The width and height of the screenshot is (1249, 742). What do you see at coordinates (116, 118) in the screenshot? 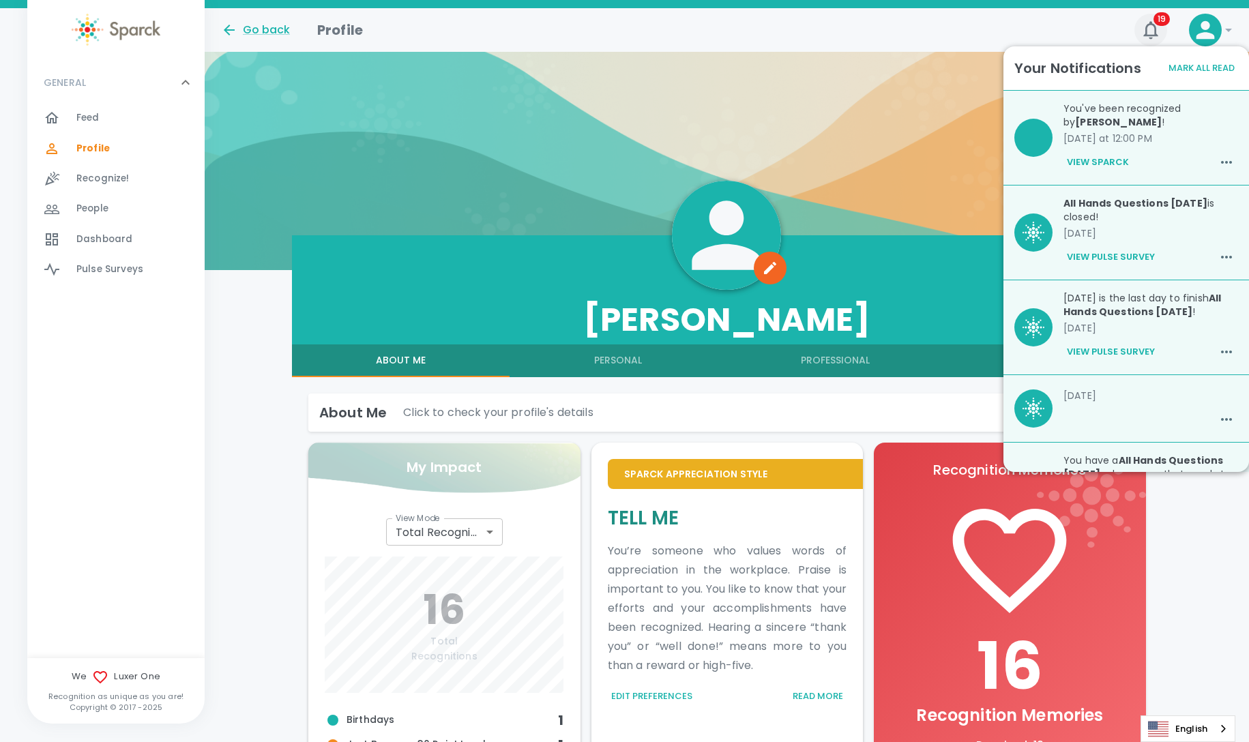
I see `div: Feed` at bounding box center [116, 118].